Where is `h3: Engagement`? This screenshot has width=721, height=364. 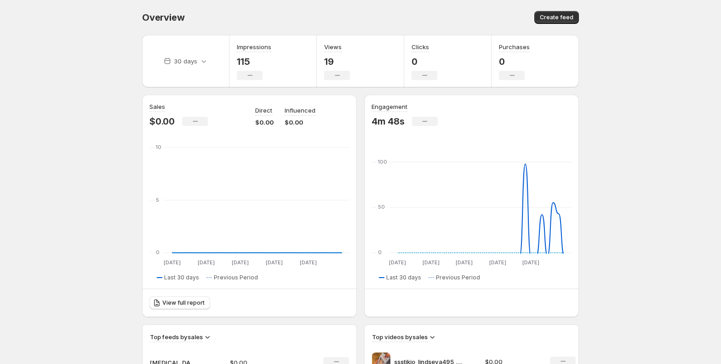
h3: Engagement is located at coordinates (389, 107).